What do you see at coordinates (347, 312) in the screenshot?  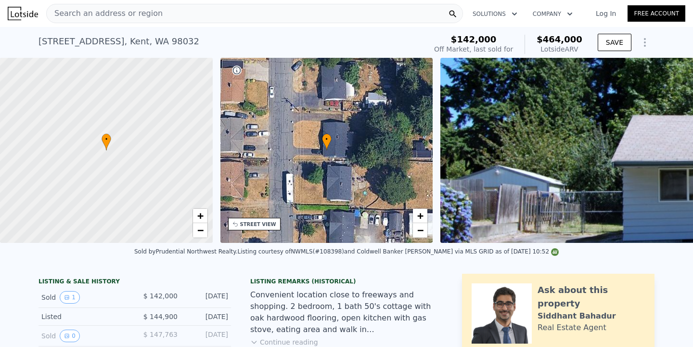 I see `div: Convenient location close to freeways and shopping. 2 bedroom, 1 bath 50's cottage with oak hardw...` at bounding box center [347, 312].